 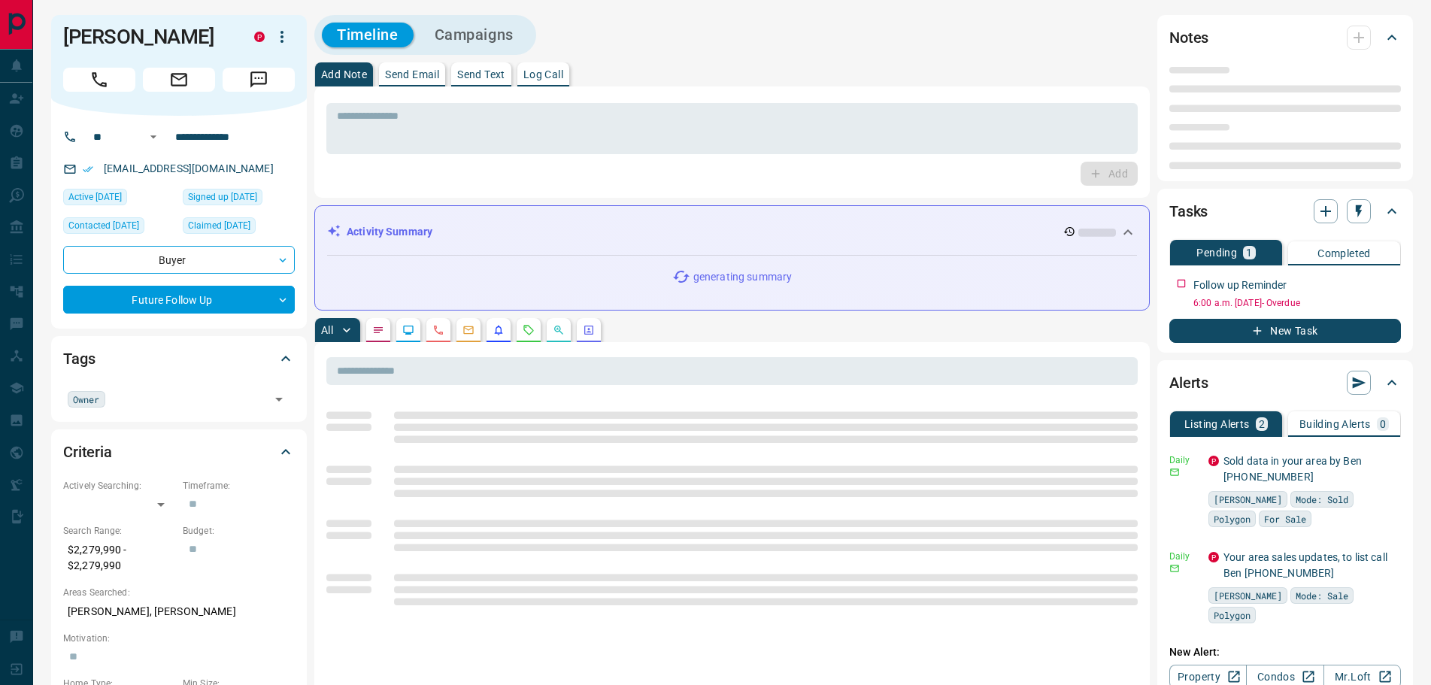 What do you see at coordinates (179, 639) in the screenshot?
I see `p: Motivation:` at bounding box center [179, 639].